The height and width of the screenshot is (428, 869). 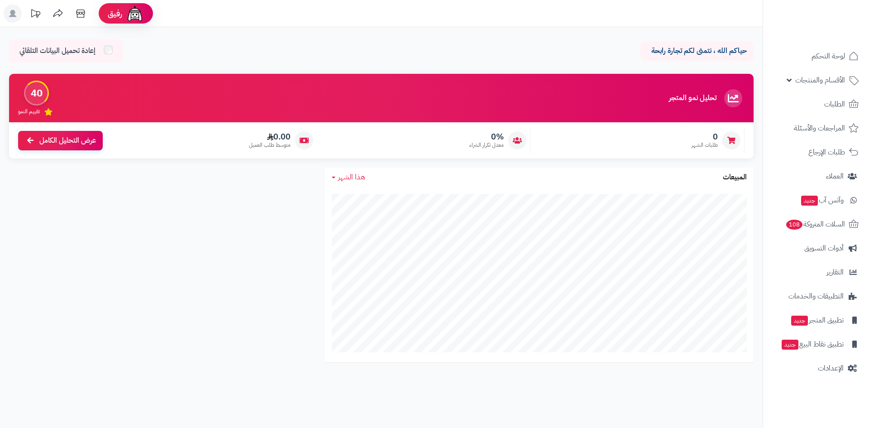 I want to click on span: 108, so click(x=795, y=225).